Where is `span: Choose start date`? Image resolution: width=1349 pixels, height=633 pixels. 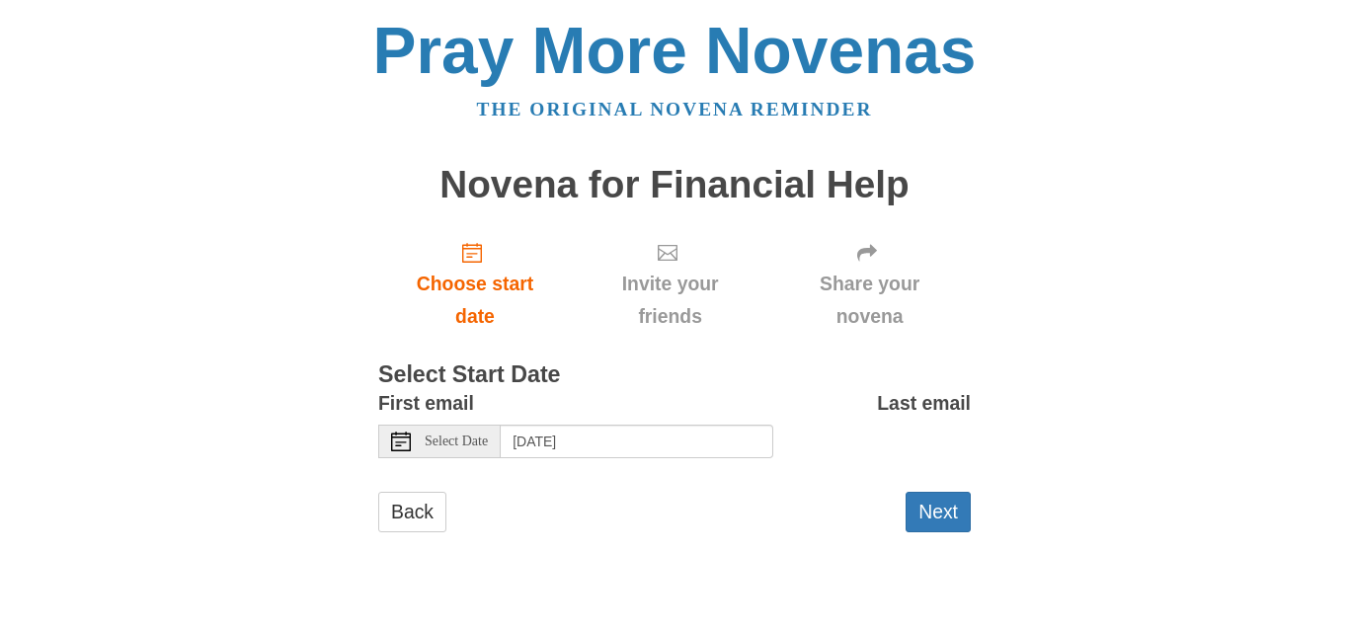 span: Choose start date is located at coordinates (475, 300).